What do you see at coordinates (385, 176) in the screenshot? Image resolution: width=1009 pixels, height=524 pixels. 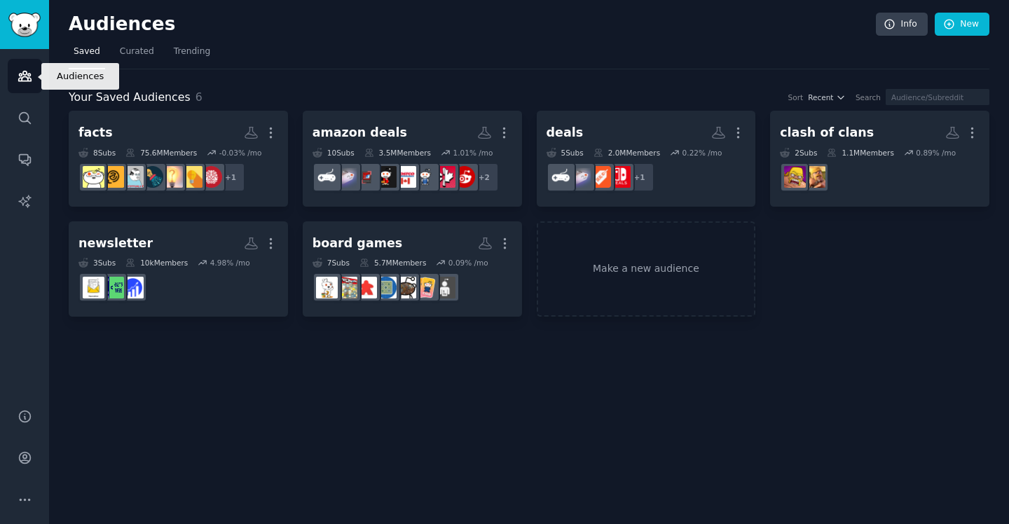 I see `img: Costco` at bounding box center [385, 176].